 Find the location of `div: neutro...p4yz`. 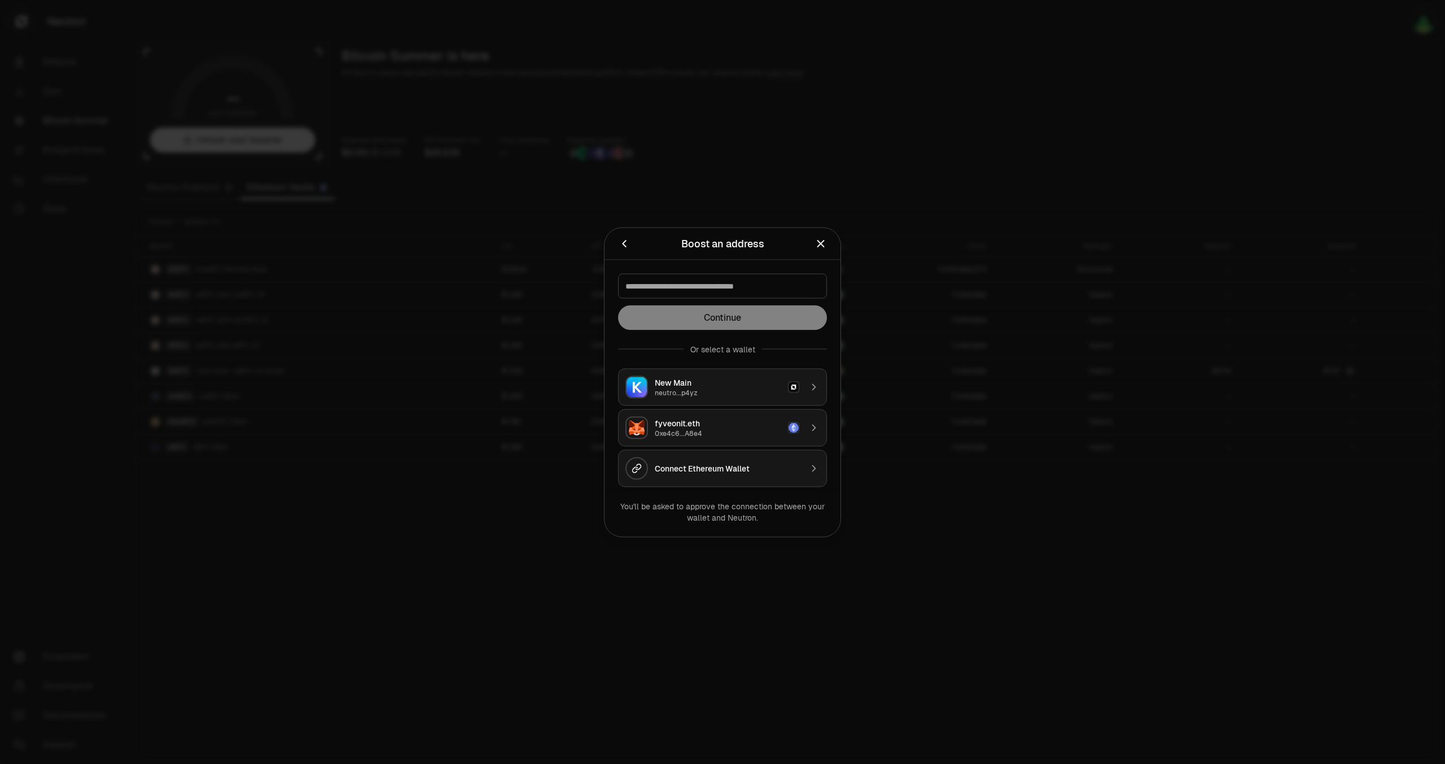

div: neutro...p4yz is located at coordinates (718, 392).